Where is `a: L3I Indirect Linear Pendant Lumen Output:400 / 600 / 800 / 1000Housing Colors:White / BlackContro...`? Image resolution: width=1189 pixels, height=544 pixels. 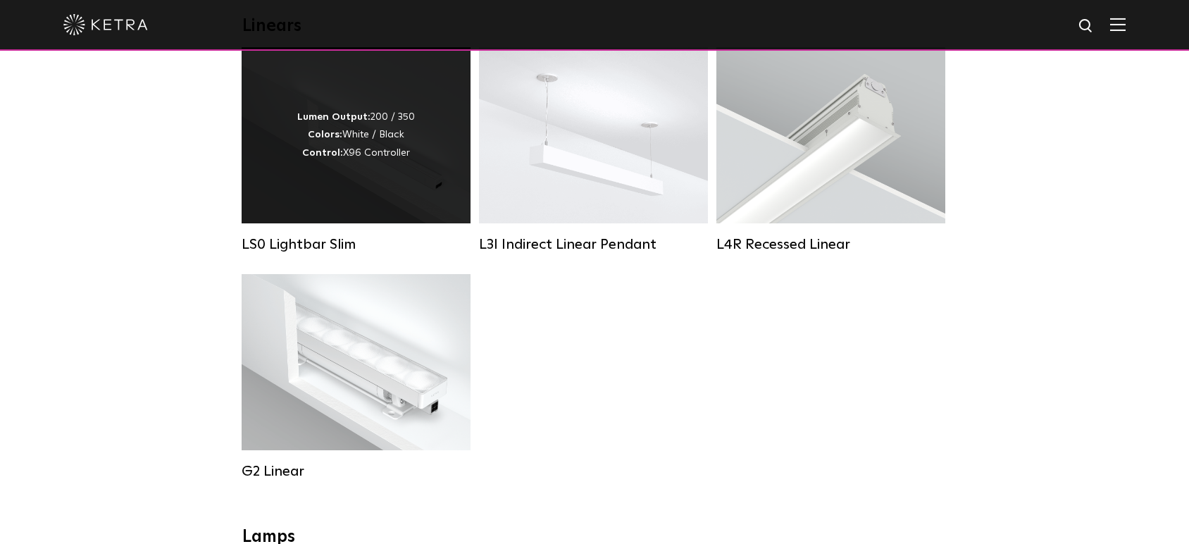 a: L3I Indirect Linear Pendant Lumen Output:400 / 600 / 800 / 1000Housing Colors:White / BlackContro... is located at coordinates (593, 150).